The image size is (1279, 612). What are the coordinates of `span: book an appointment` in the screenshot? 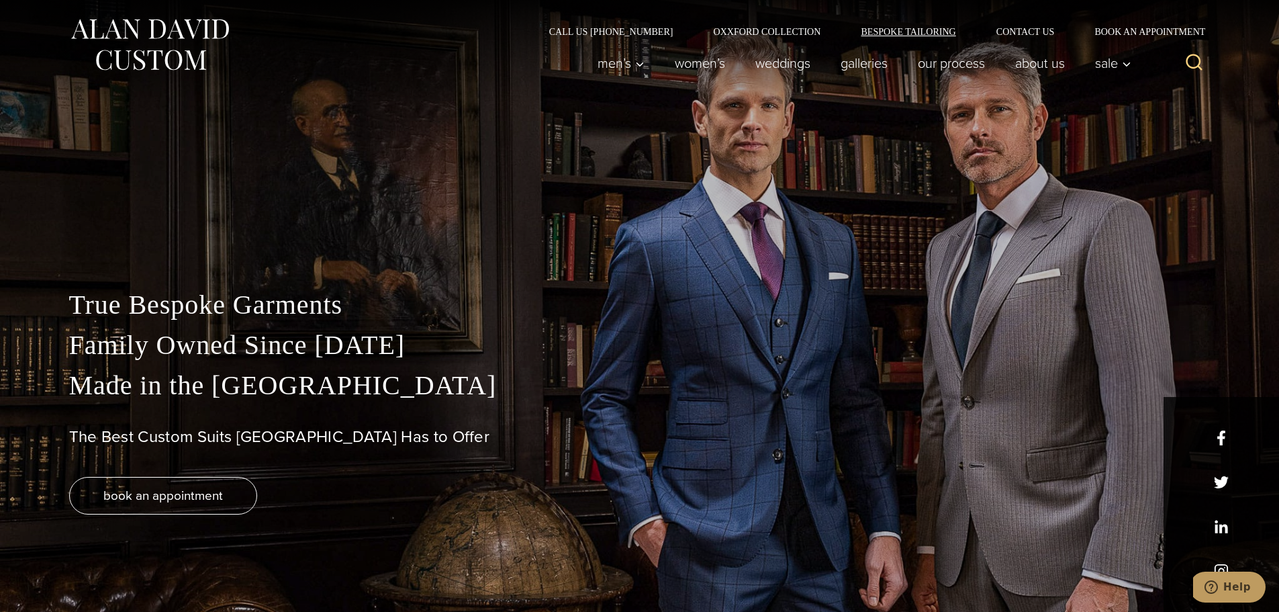 It's located at (163, 495).